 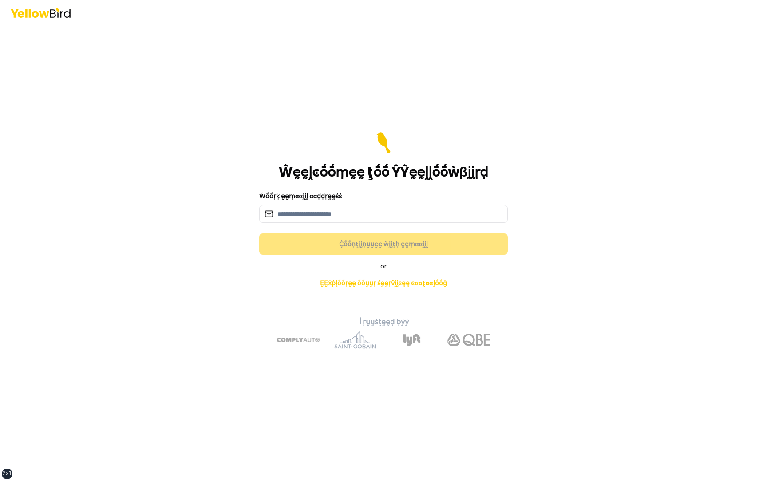 What do you see at coordinates (300, 196) in the screenshot?
I see `label: Ŵṓṓṛḳ ḛḛṃααḭḭḽ ααḍḍṛḛḛṡṡ` at bounding box center [300, 196].